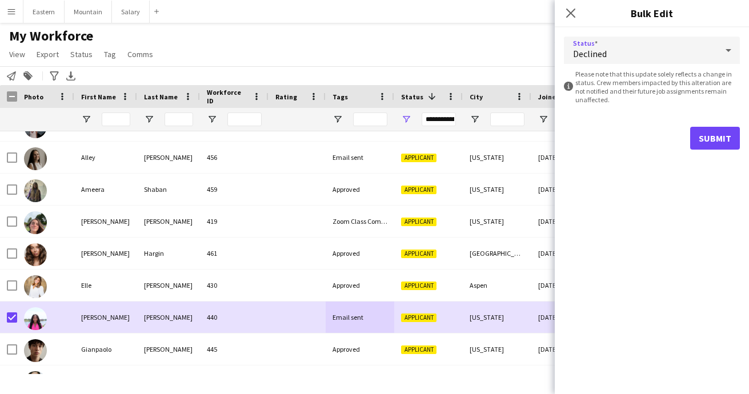 This screenshot has width=749, height=394. Describe the element at coordinates (497, 285) in the screenshot. I see `div: Aspen` at that location.